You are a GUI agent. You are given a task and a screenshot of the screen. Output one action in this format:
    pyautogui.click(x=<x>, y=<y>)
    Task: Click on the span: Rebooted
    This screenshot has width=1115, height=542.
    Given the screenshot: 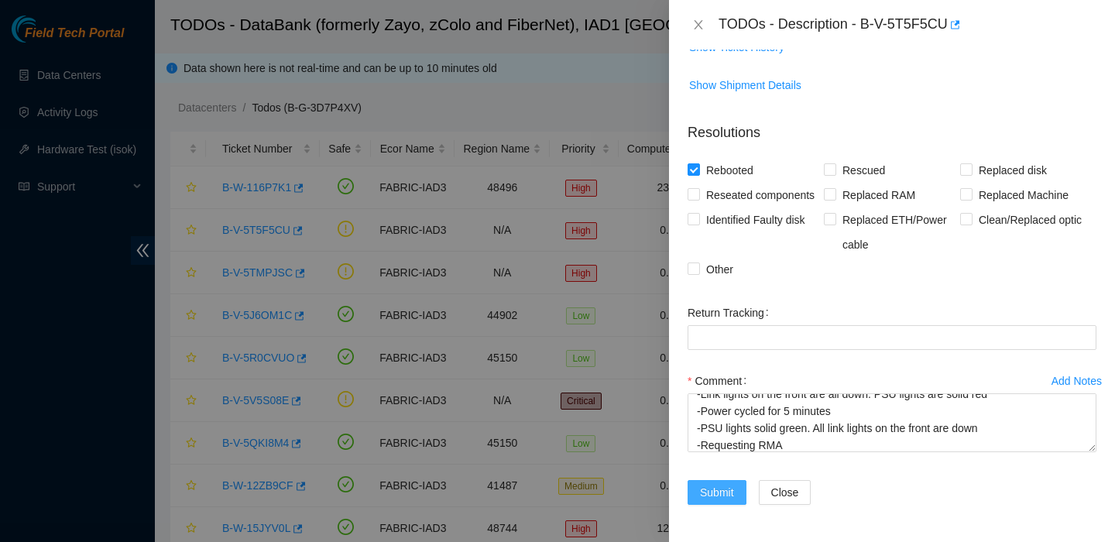 What is the action you would take?
    pyautogui.click(x=730, y=170)
    